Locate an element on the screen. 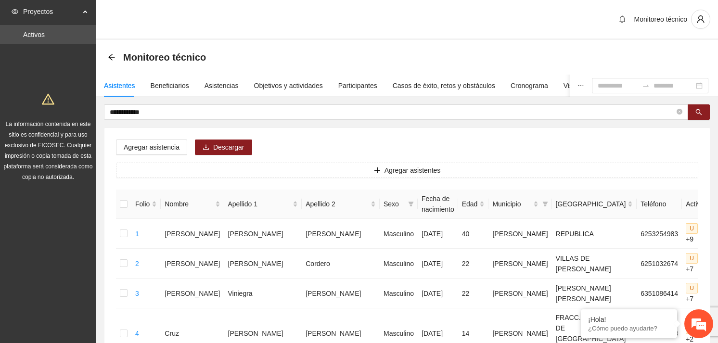 The width and height of the screenshot is (718, 343). th: Teléfono is located at coordinates (659, 204).